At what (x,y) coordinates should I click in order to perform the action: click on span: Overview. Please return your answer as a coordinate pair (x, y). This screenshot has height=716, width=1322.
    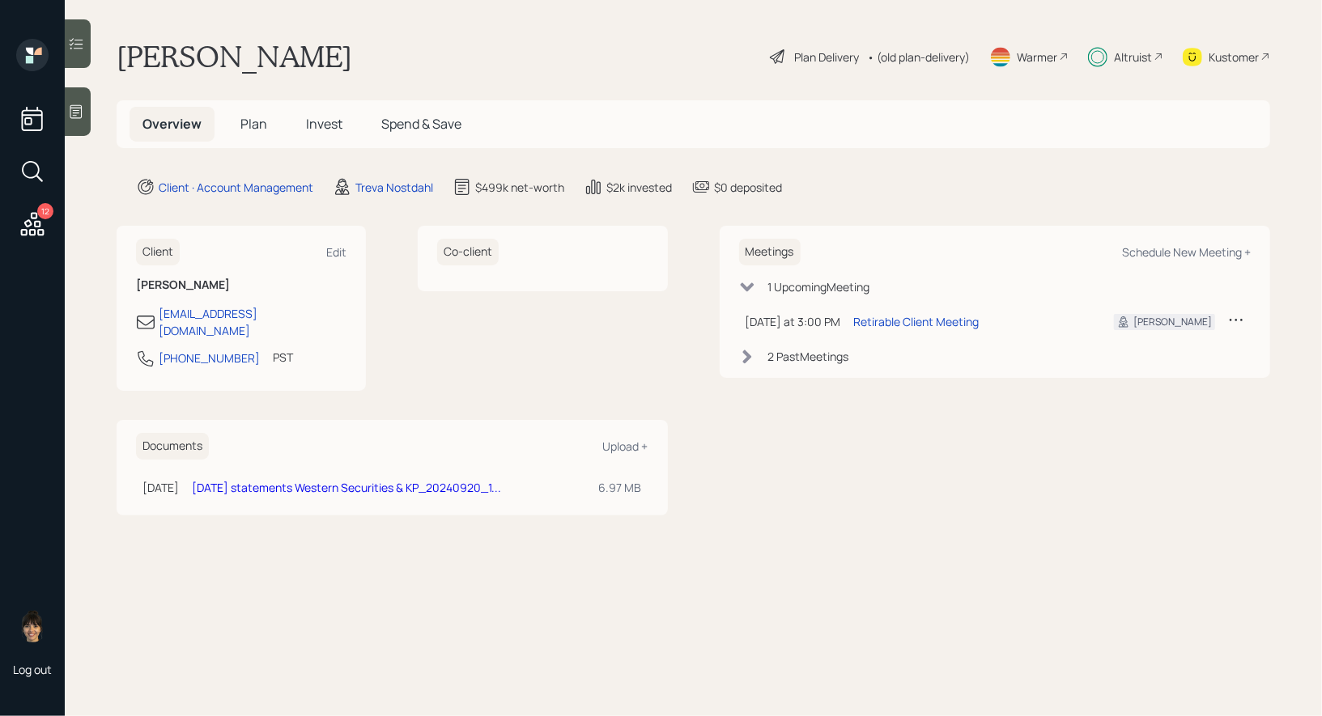
    Looking at the image, I should click on (172, 124).